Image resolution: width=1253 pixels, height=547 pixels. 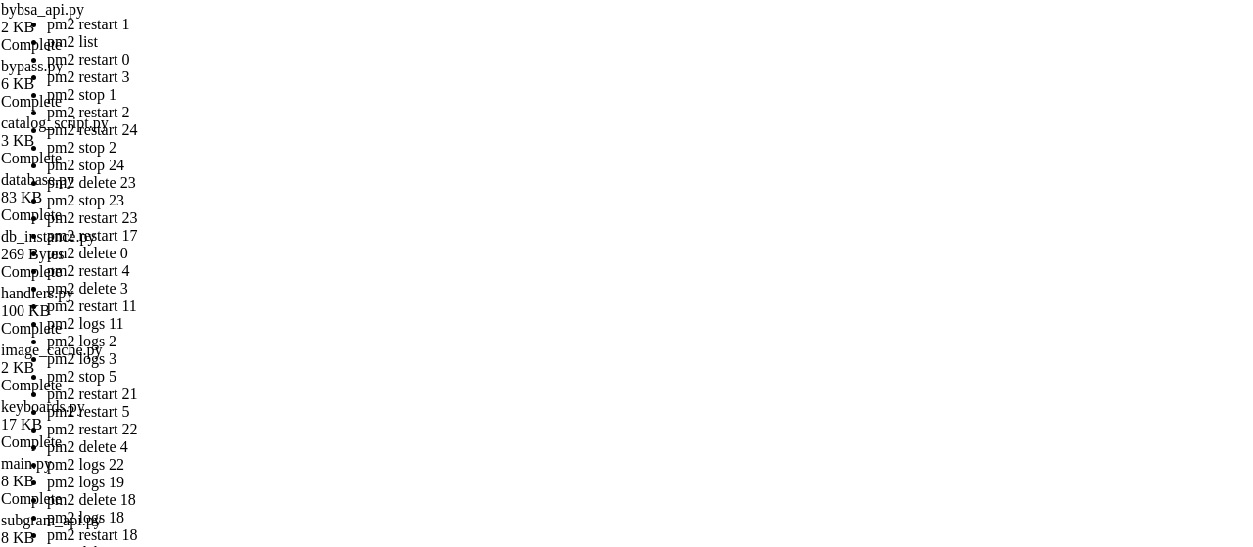 I want to click on x-row: not required on a system that users do not log into., so click(x=503, y=130).